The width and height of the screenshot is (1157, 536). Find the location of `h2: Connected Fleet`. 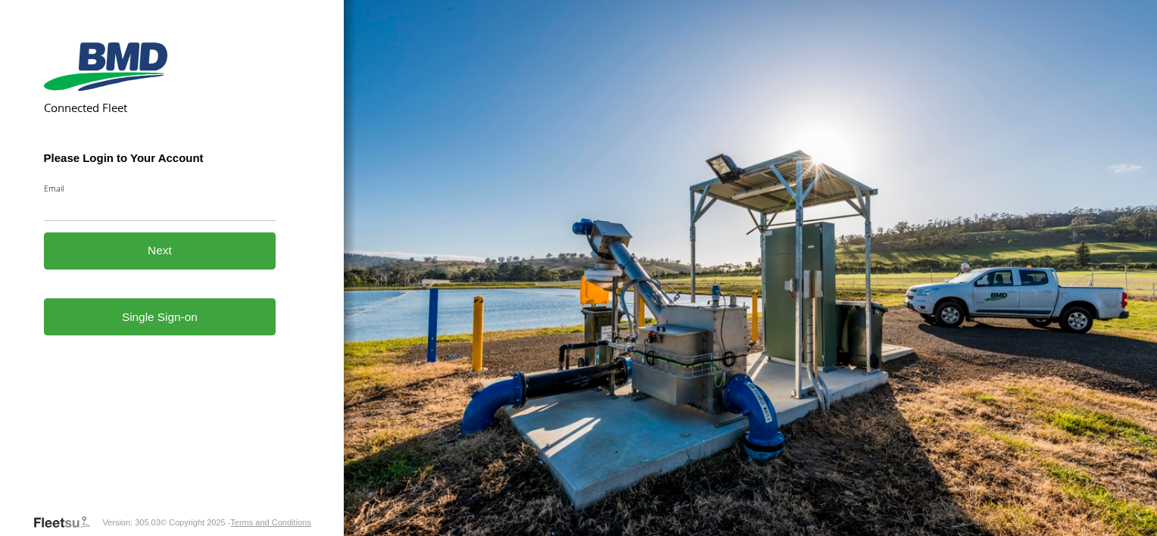

h2: Connected Fleet is located at coordinates (160, 108).